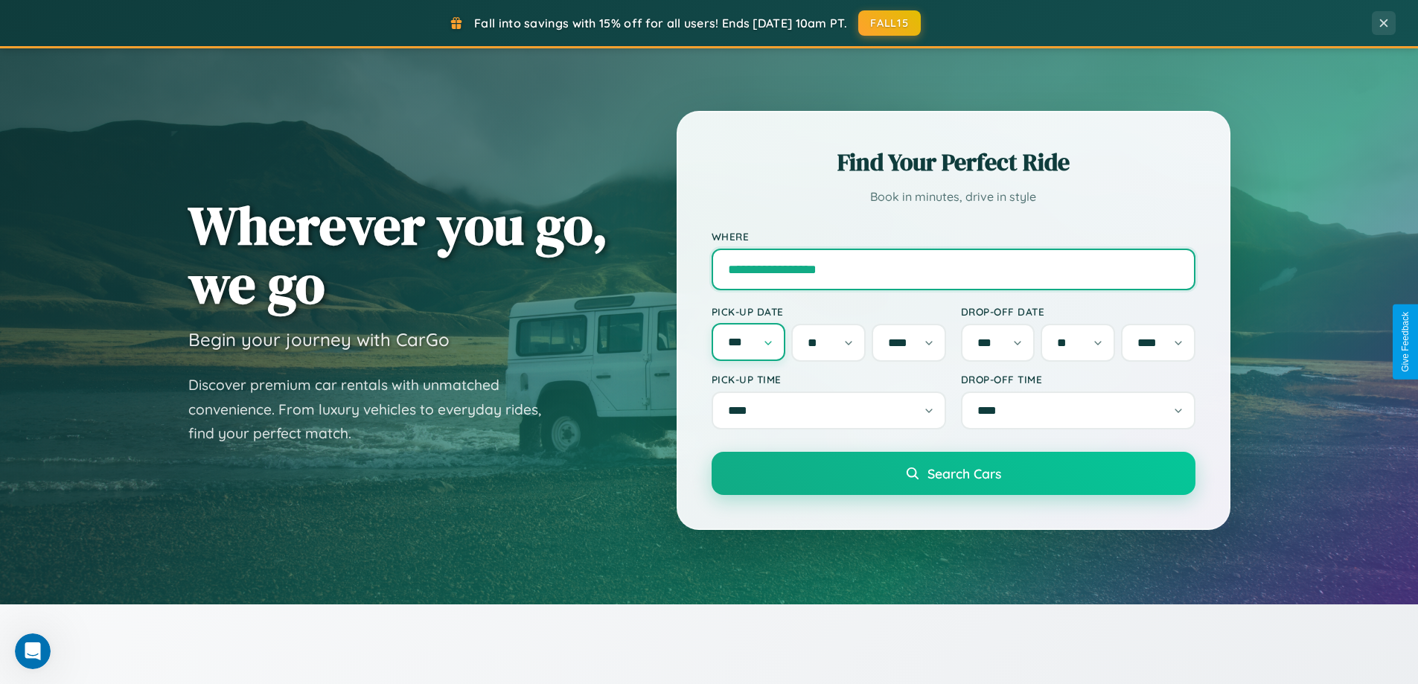  I want to click on h1: Wherever you go, we go, so click(398, 255).